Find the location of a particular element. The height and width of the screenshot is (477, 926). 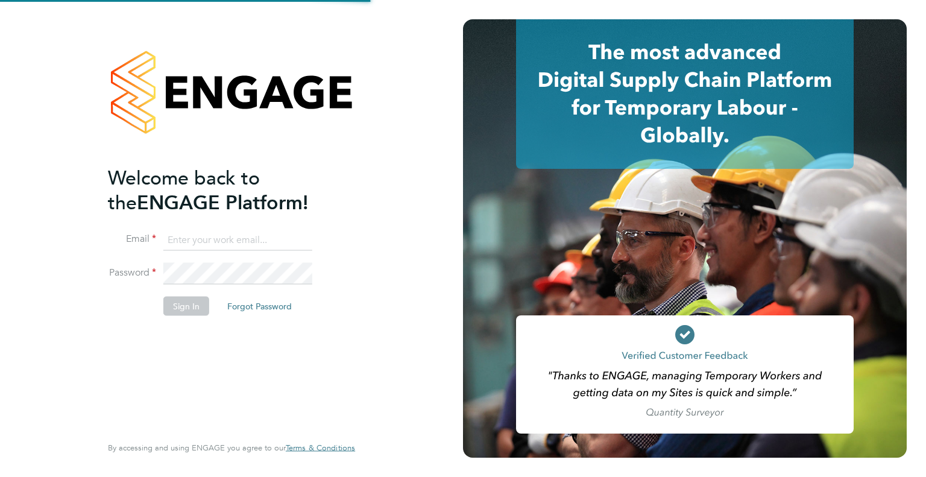

h2: ENGAGE Platform! is located at coordinates (225, 190).